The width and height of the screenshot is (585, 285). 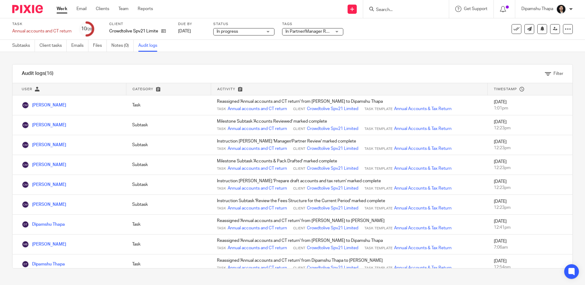 I want to click on span: Category, so click(x=143, y=89).